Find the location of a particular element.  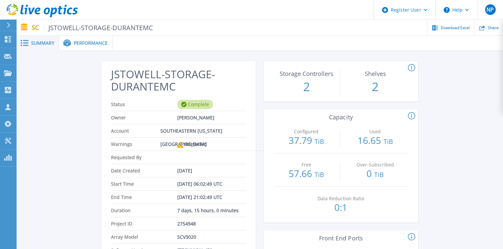

span: Download Excel is located at coordinates (455, 28).